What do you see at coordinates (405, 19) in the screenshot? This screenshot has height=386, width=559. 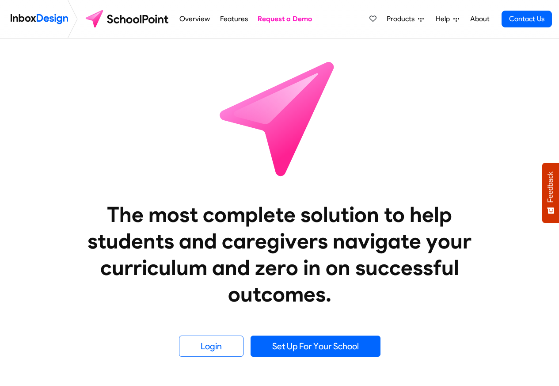 I see `a: Products` at bounding box center [405, 19].